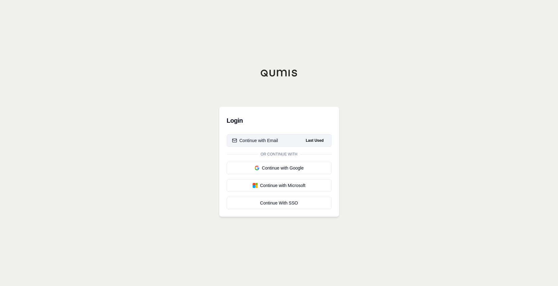  Describe the element at coordinates (279, 73) in the screenshot. I see `img: Qumis` at that location.